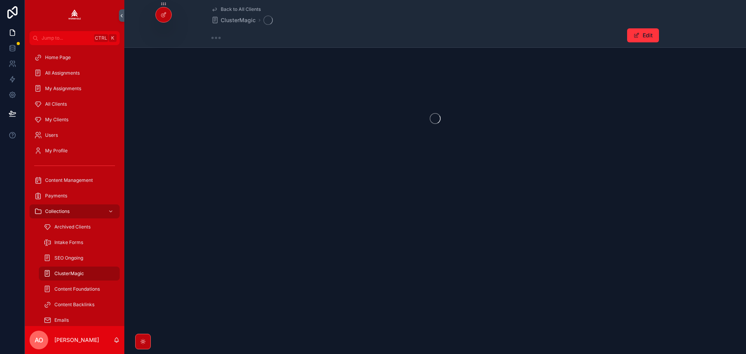 The width and height of the screenshot is (746, 354). What do you see at coordinates (75, 38) in the screenshot?
I see `button: Jump to...CtrlK` at bounding box center [75, 38].